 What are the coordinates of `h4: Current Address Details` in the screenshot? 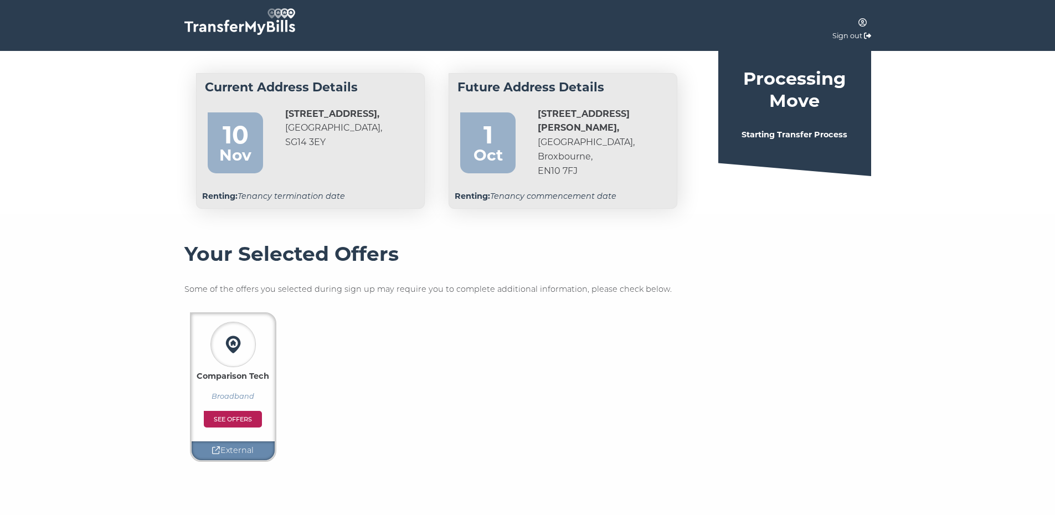 It's located at (310, 88).